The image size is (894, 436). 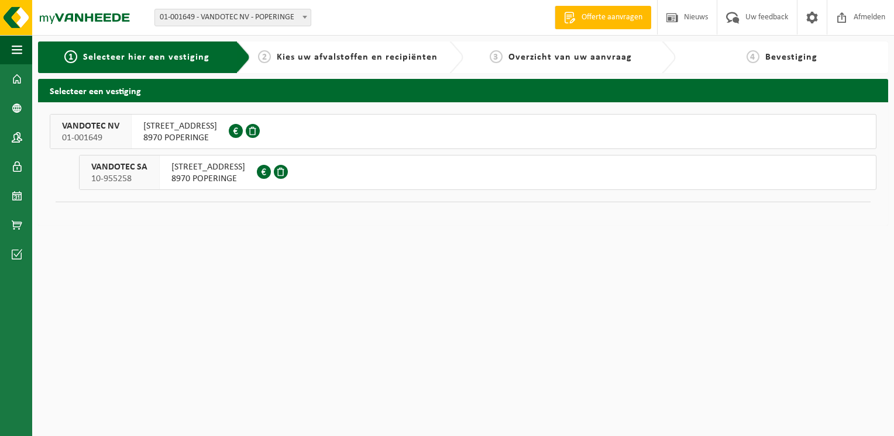 What do you see at coordinates (146, 57) in the screenshot?
I see `span: Selecteer hier een vestiging` at bounding box center [146, 57].